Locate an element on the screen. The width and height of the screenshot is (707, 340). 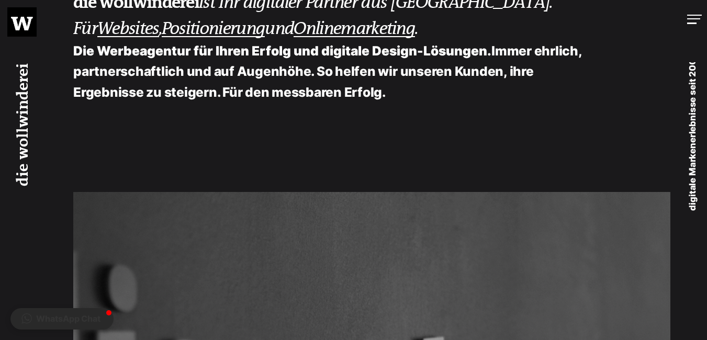
a: Positionierung is located at coordinates (213, 29).